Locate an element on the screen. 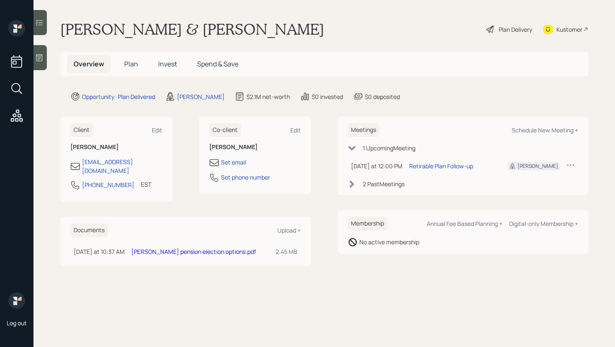 Image resolution: width=615 pixels, height=347 pixels. div: Retirable Plan Follow-up is located at coordinates (441, 166).